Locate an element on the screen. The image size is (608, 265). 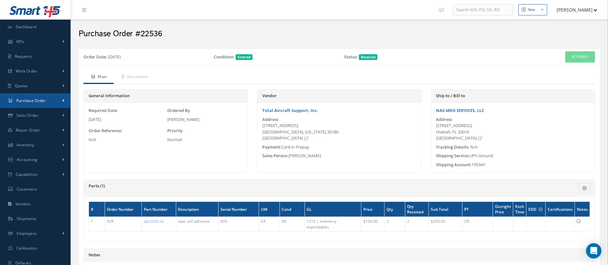
span: Vendors is located at coordinates (23, 204).